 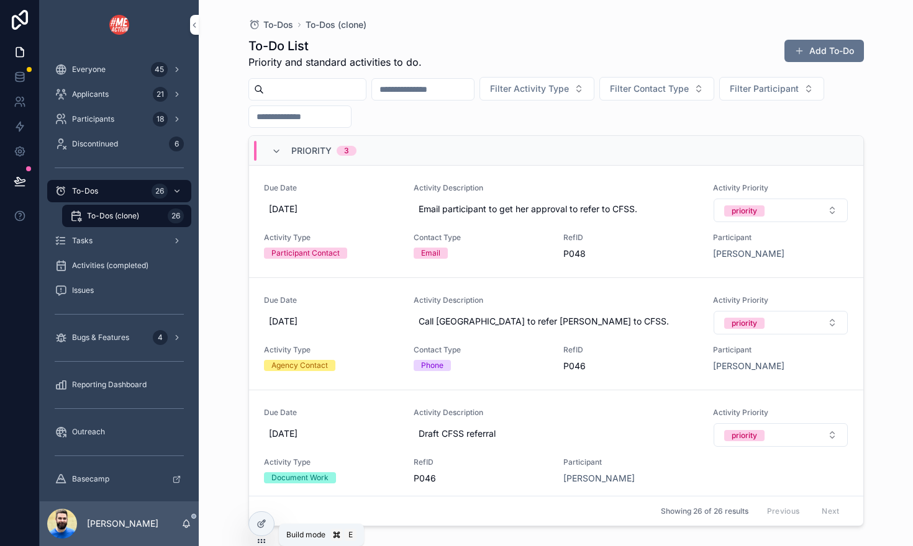 What do you see at coordinates (305, 535) in the screenshot?
I see `span: Build mode` at bounding box center [305, 535].